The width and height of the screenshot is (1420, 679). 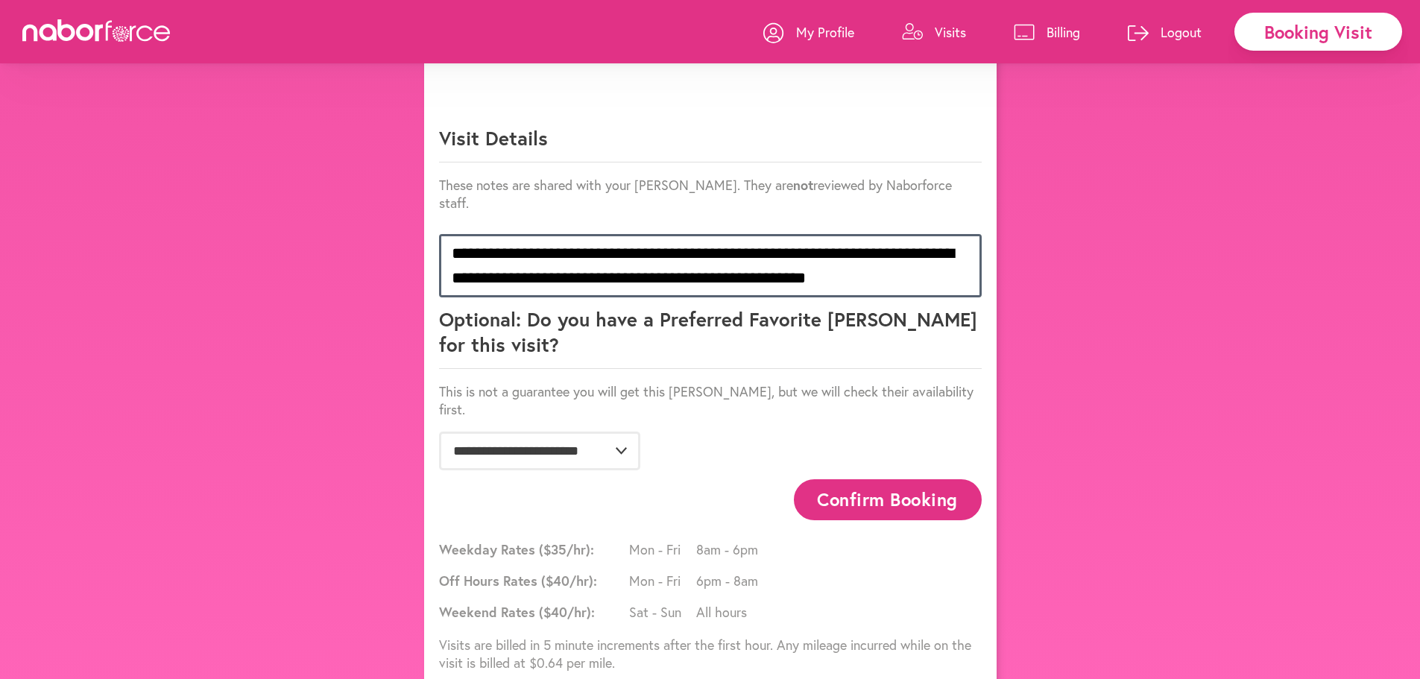 What do you see at coordinates (730, 549) in the screenshot?
I see `span: 8am - 6pm` at bounding box center [730, 549].